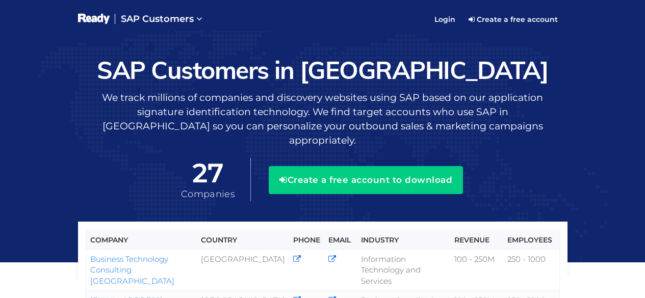 The height and width of the screenshot is (298, 645). What do you see at coordinates (403, 240) in the screenshot?
I see `th: Industry` at bounding box center [403, 240].